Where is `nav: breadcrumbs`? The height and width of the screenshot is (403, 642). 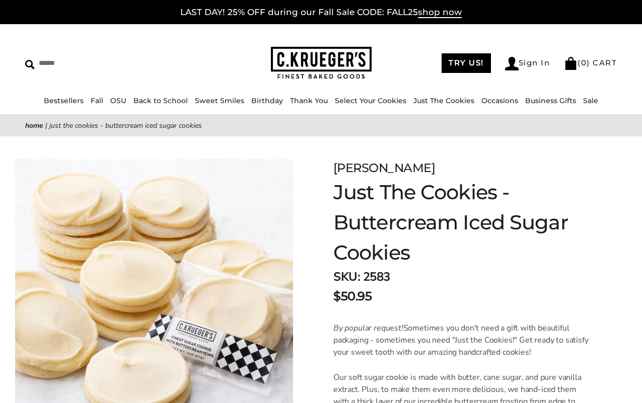 nav: breadcrumbs is located at coordinates (321, 125).